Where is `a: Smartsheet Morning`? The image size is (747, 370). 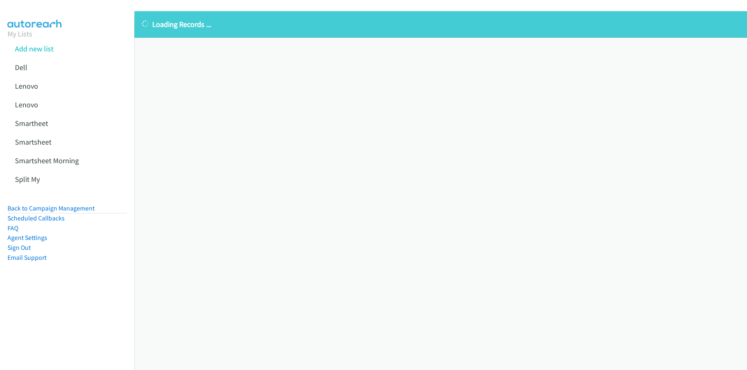
a: Smartsheet Morning is located at coordinates (47, 161).